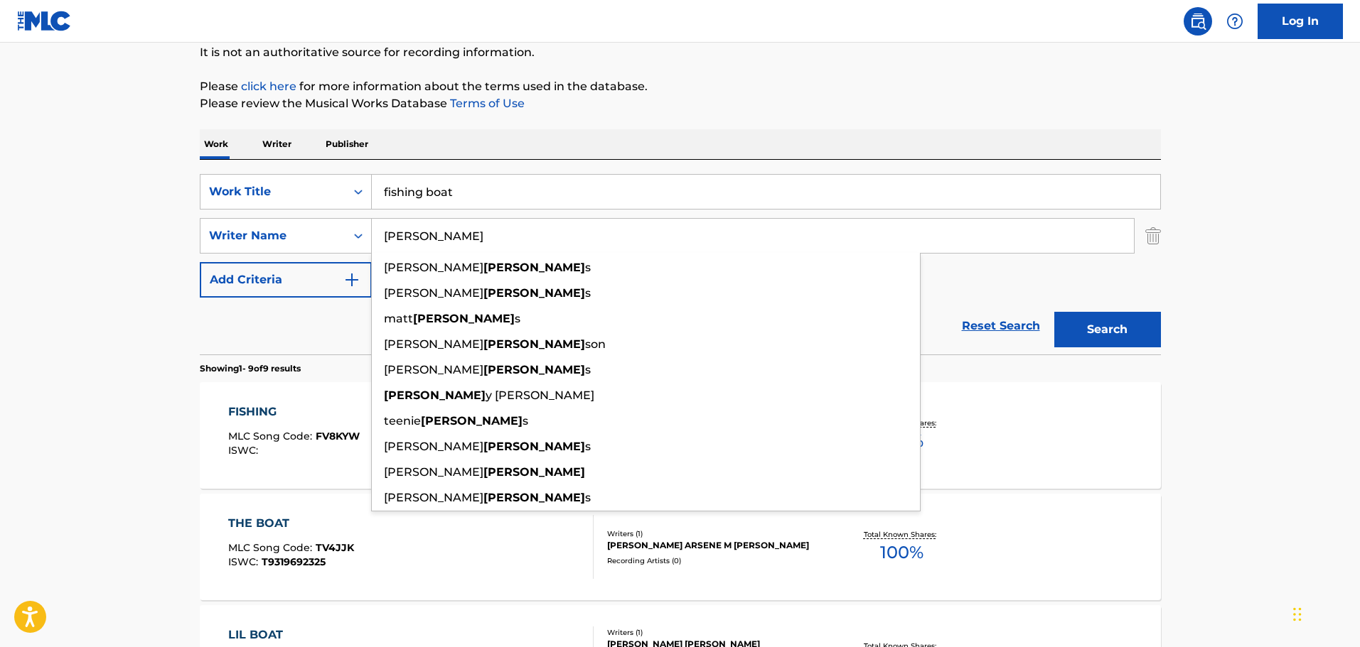 This screenshot has width=1360, height=647. Describe the element at coordinates (1235, 21) in the screenshot. I see `div: Help` at that location.